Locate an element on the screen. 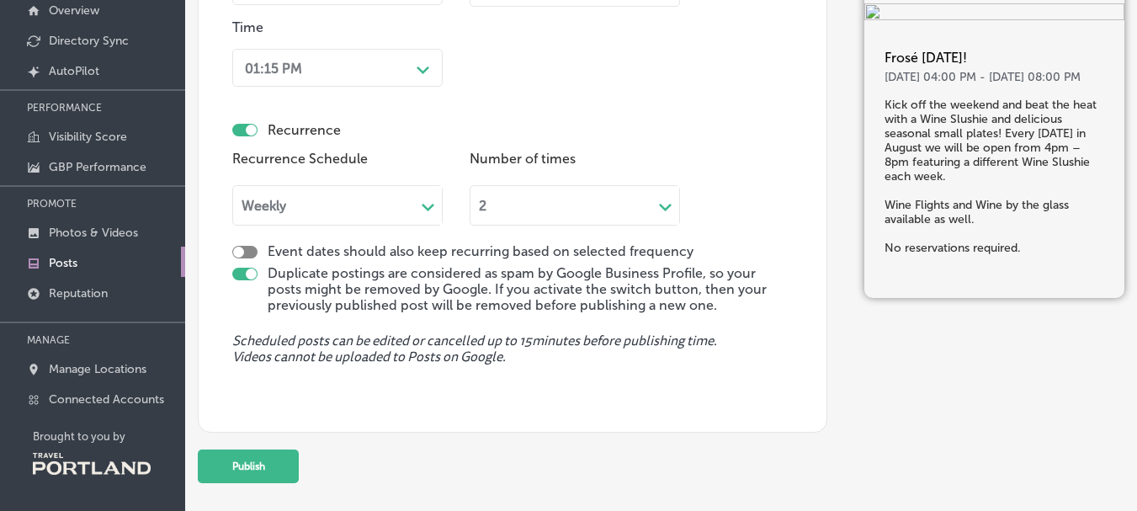 The height and width of the screenshot is (511, 1137). p: Photos & Videos is located at coordinates (93, 232).